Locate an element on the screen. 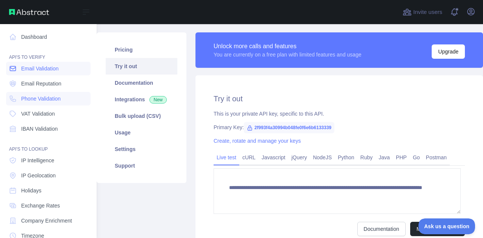 The image size is (483, 238). span: Invite users is located at coordinates (427, 12).